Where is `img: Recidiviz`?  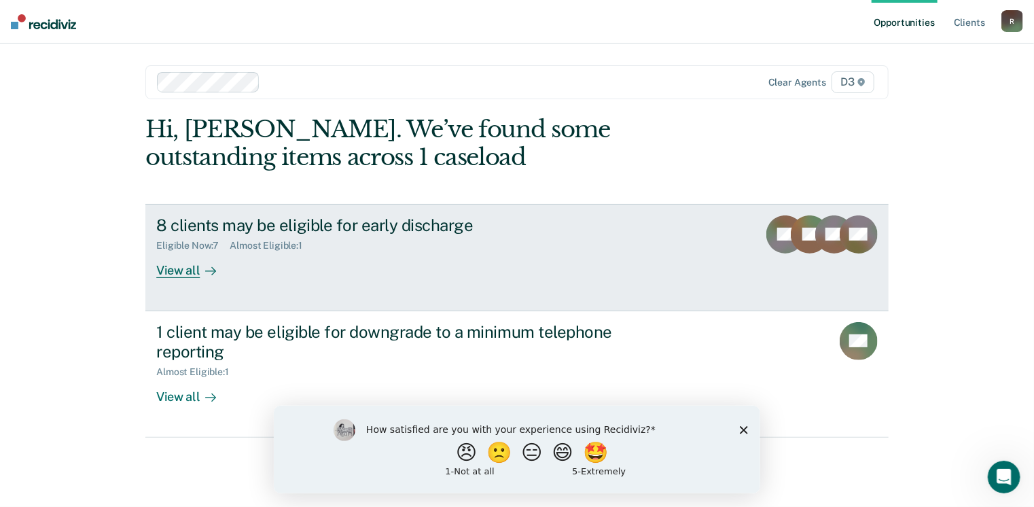 img: Recidiviz is located at coordinates (43, 22).